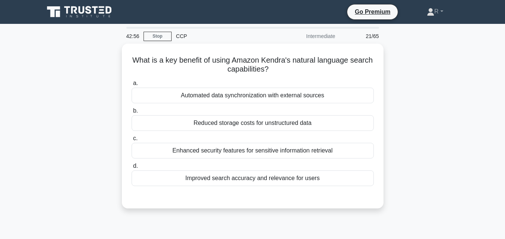 This screenshot has width=505, height=239. What do you see at coordinates (157, 36) in the screenshot?
I see `a: Stop` at bounding box center [157, 36].